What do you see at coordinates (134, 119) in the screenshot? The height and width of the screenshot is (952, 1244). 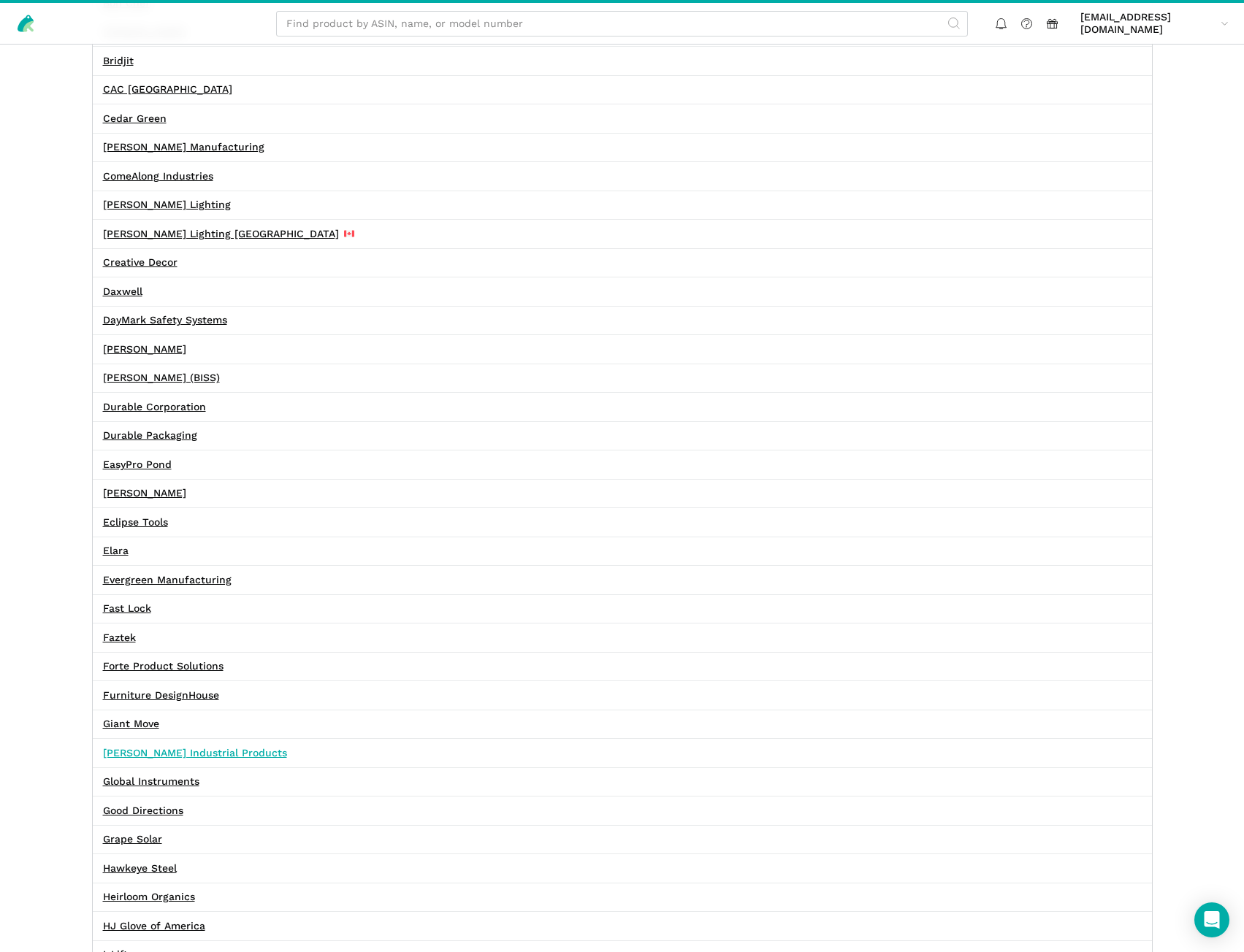 I see `a: Cedar Green` at bounding box center [134, 119].